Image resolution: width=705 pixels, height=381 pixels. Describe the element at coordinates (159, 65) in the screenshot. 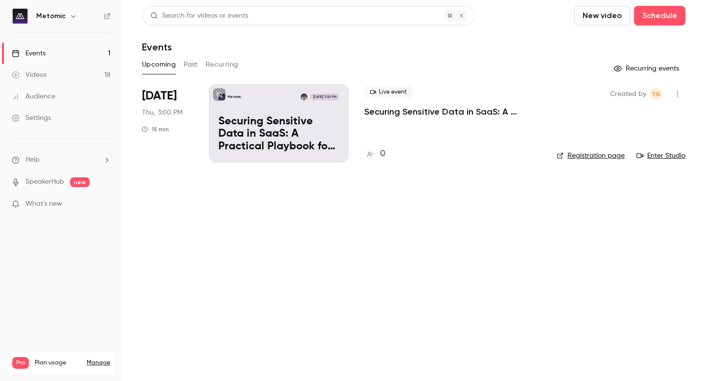

I see `button: Upcoming` at that location.